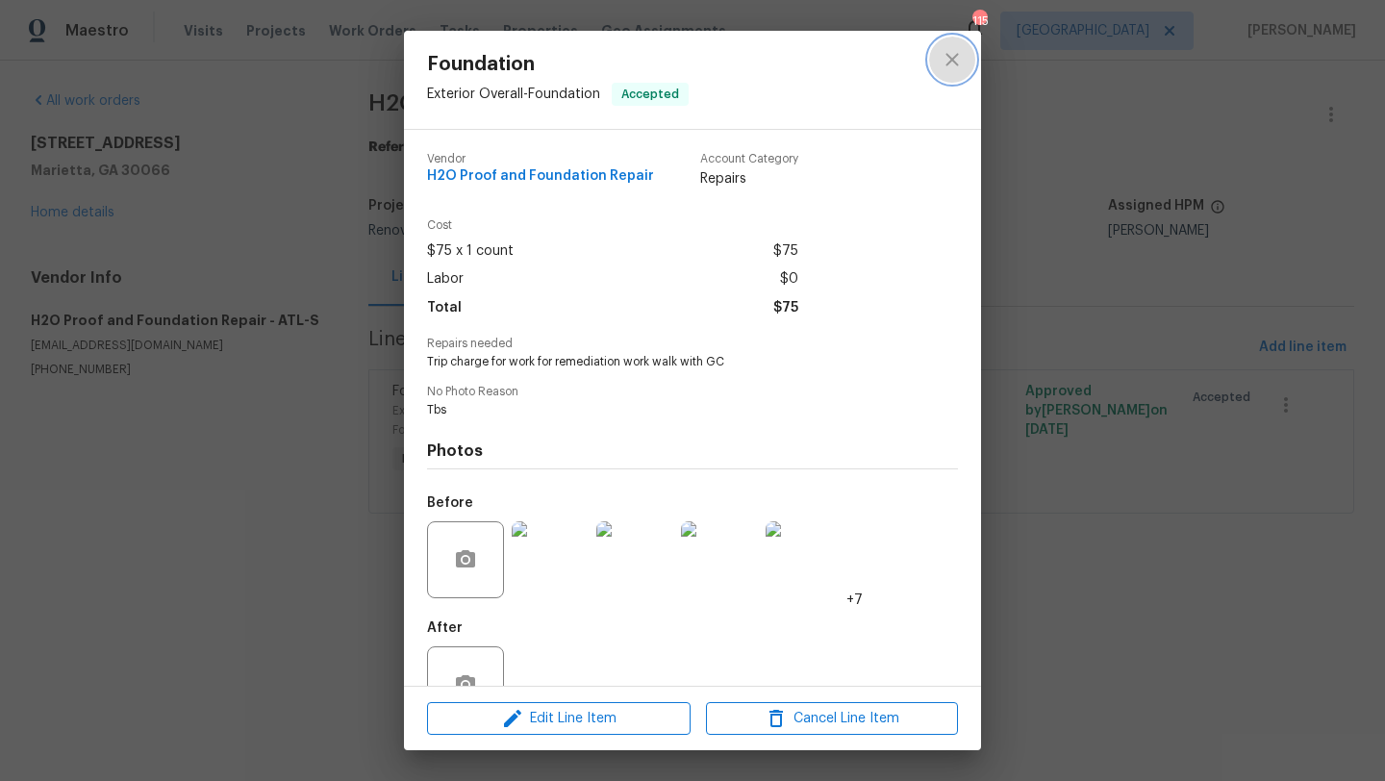 This screenshot has height=781, width=1385. I want to click on span: Cancel Line Item, so click(832, 718).